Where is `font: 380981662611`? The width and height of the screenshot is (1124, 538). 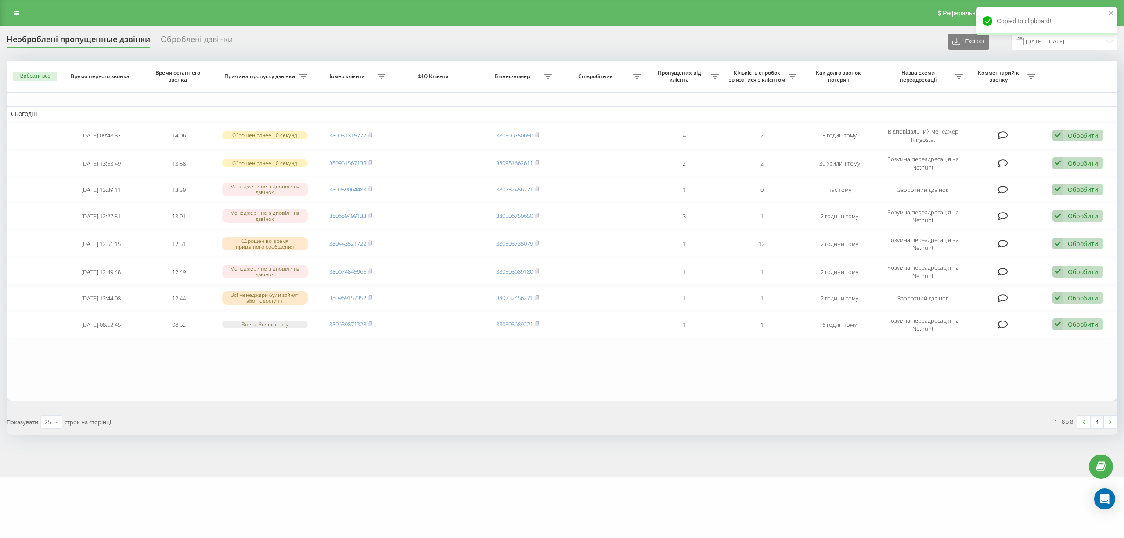
font: 380981662611 is located at coordinates (514, 163).